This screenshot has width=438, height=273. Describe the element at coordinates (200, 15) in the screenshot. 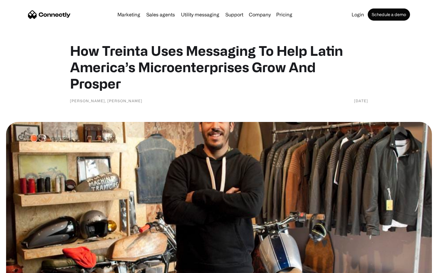

I see `a: Utility messaging` at that location.